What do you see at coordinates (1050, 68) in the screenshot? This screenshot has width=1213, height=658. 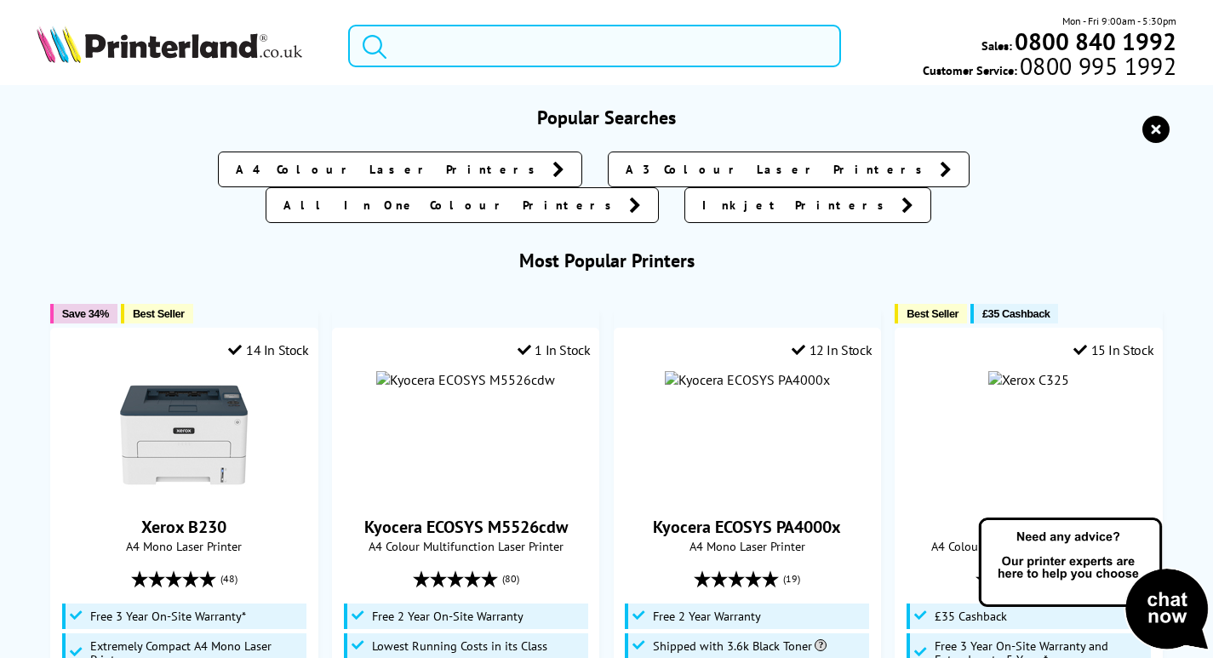 I see `span: Customer Service:` at bounding box center [1050, 68].